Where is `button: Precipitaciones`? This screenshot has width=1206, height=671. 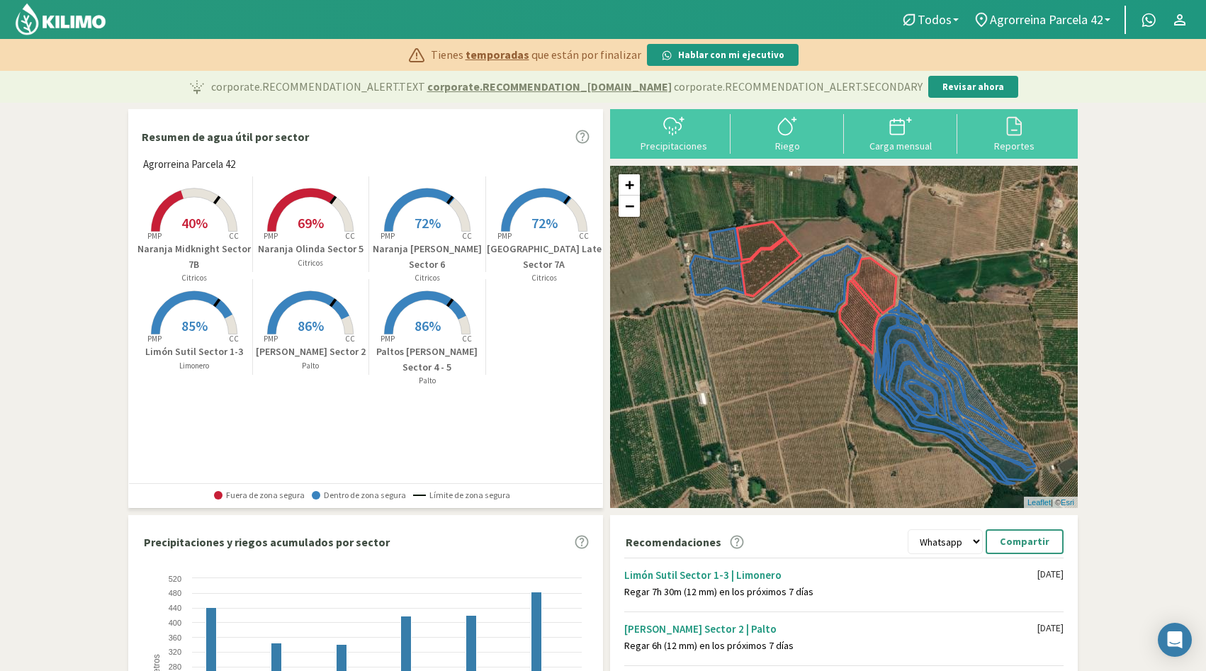
button: Precipitaciones is located at coordinates (674, 133).